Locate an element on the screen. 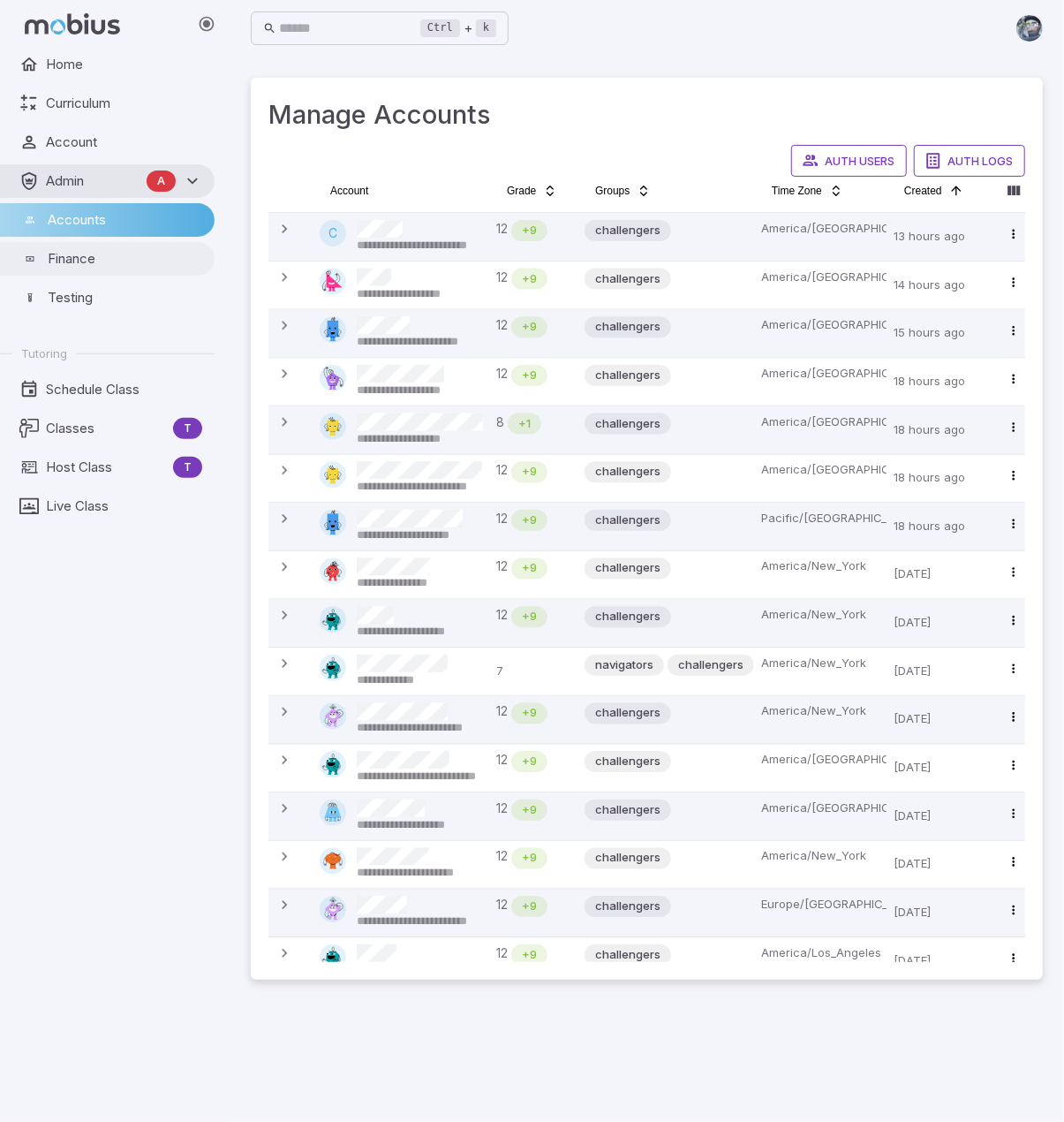 This screenshot has height=1122, width=1064. span: Accounts is located at coordinates (125, 219).